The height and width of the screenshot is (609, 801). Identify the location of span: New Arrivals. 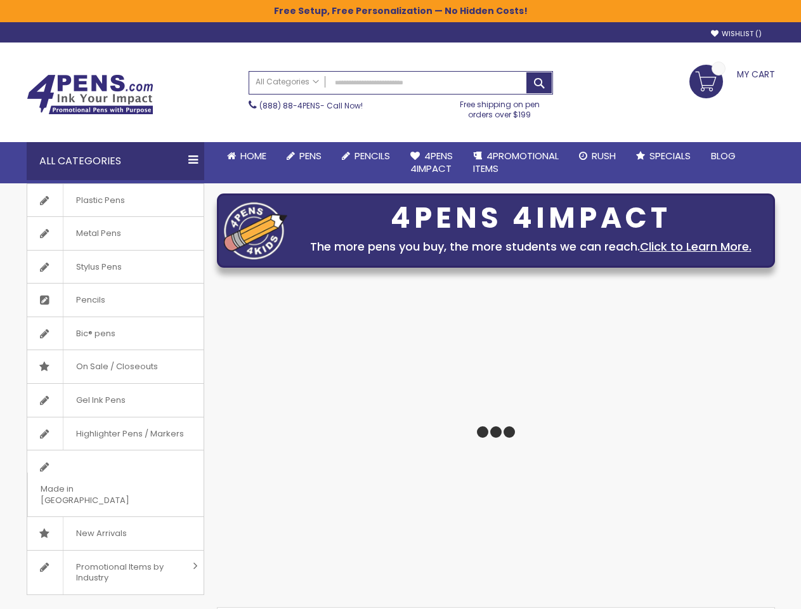
(101, 534).